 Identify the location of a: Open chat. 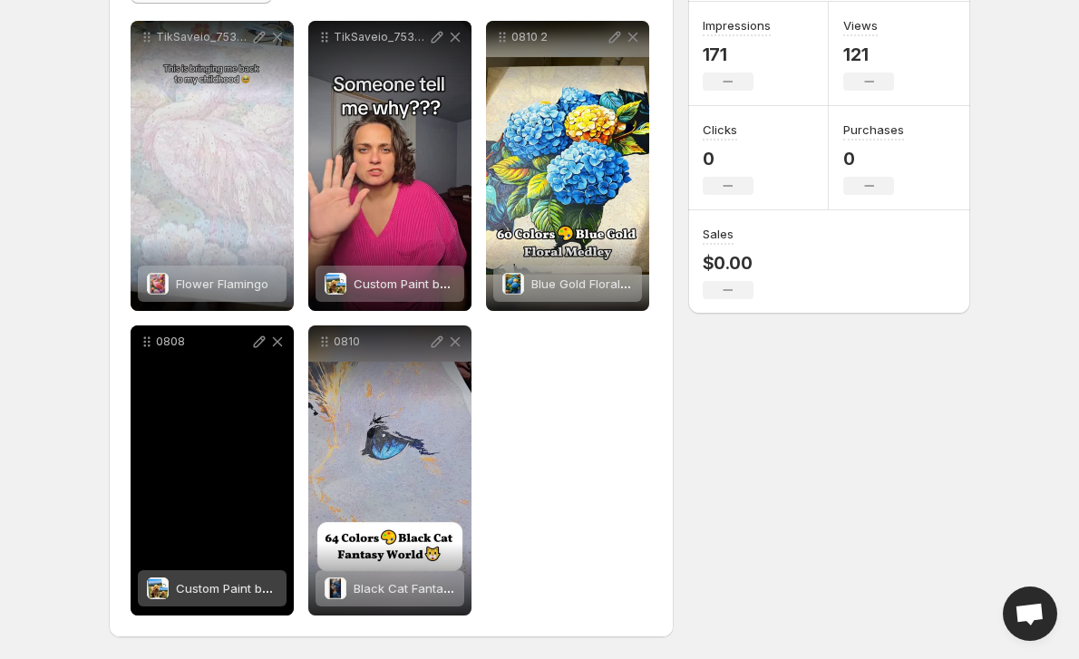
(1030, 614).